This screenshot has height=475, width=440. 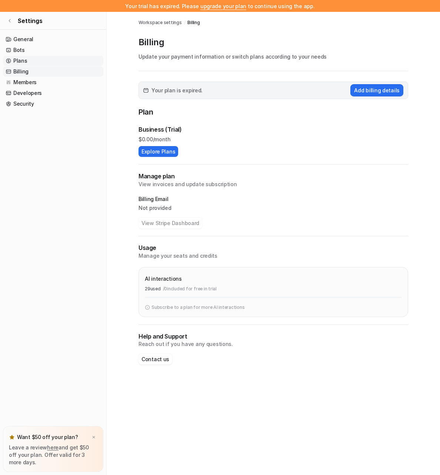 What do you see at coordinates (274, 56) in the screenshot?
I see `p: Update your payment information or switch plans according to your needs` at bounding box center [274, 56].